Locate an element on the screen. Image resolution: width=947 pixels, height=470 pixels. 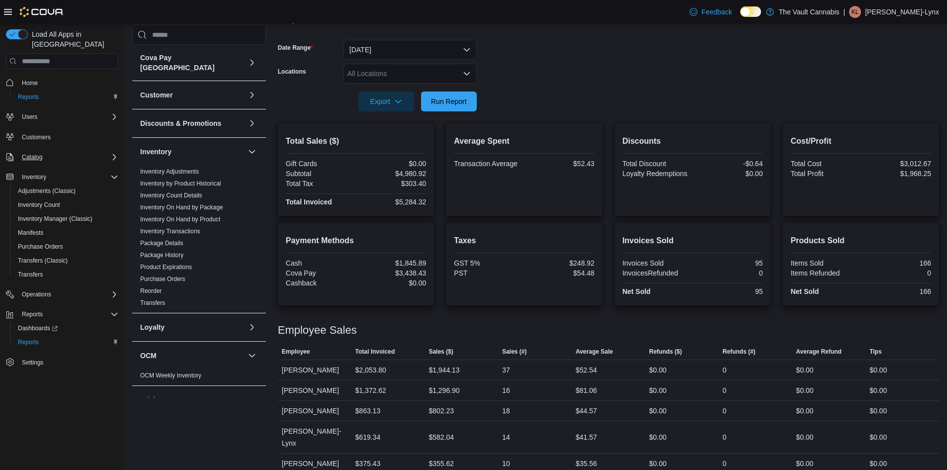
div: Transaction Average is located at coordinates (487, 163).